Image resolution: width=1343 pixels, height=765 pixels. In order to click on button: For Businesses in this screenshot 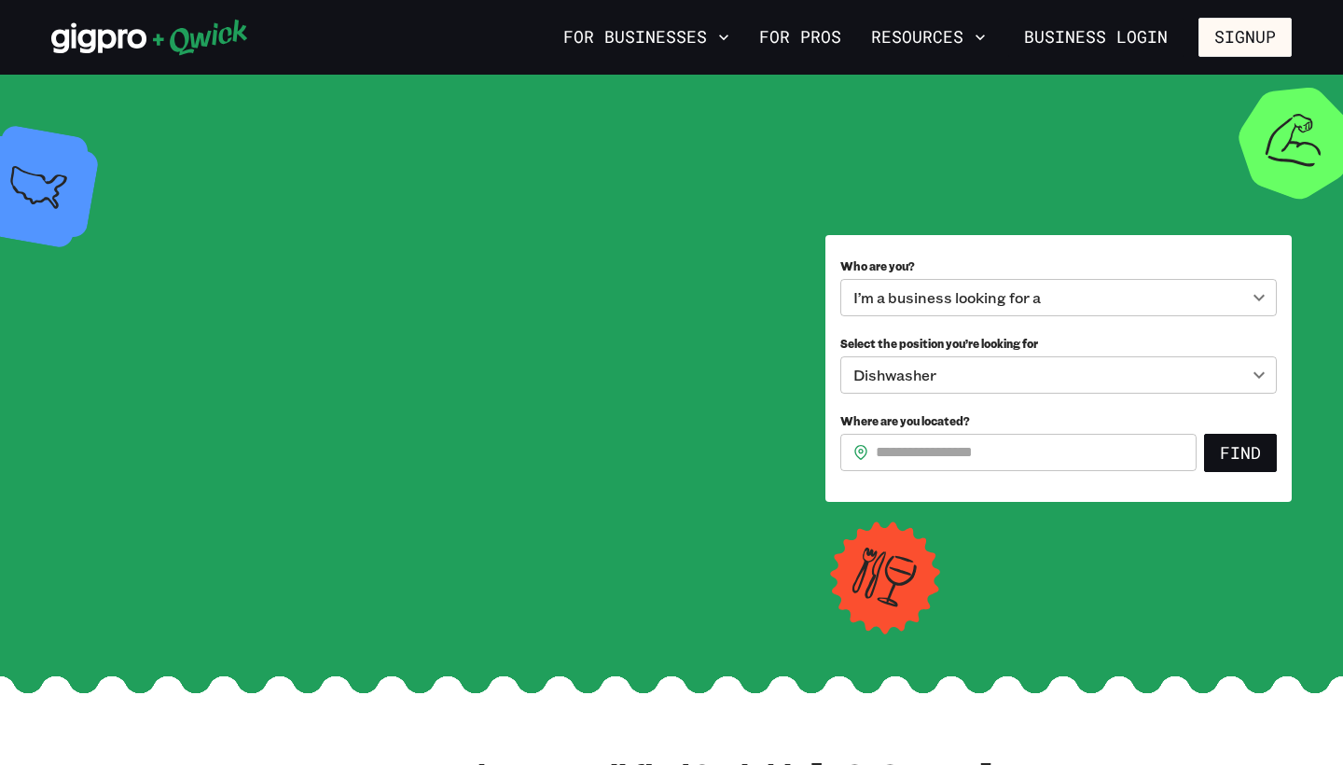, I will do `click(646, 37)`.